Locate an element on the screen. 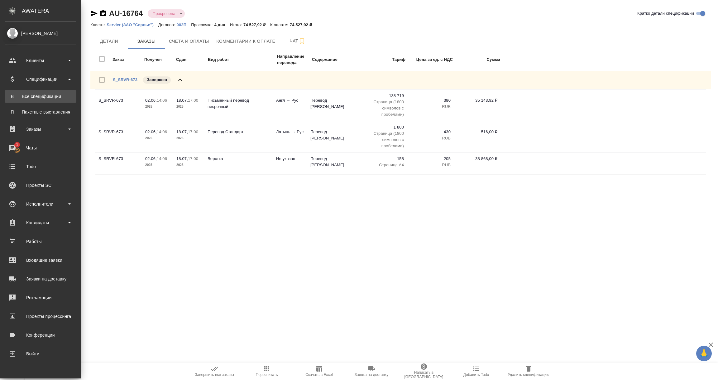  a: S_SRVR-673 is located at coordinates (125, 79).